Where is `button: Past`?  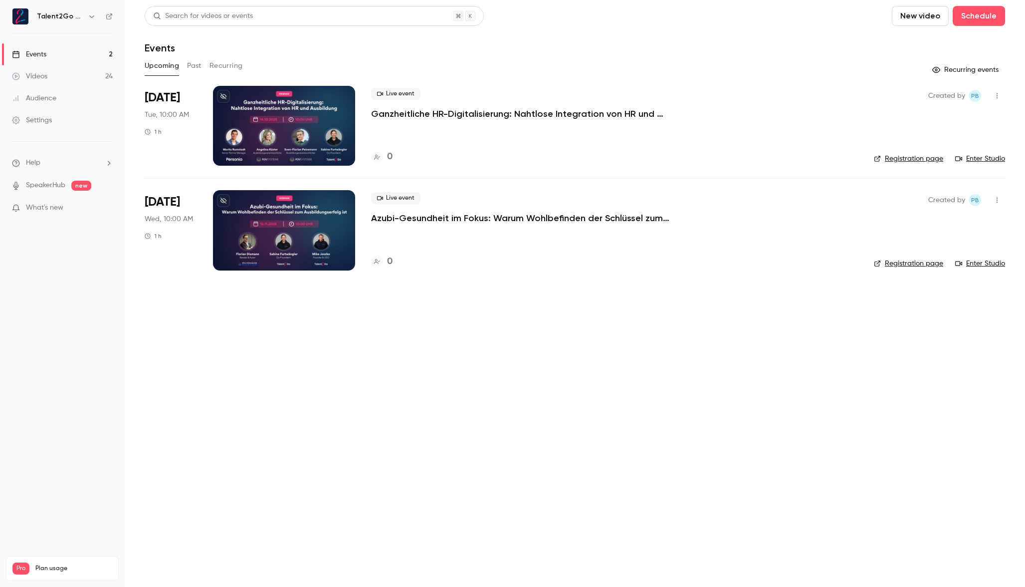
button: Past is located at coordinates (194, 66).